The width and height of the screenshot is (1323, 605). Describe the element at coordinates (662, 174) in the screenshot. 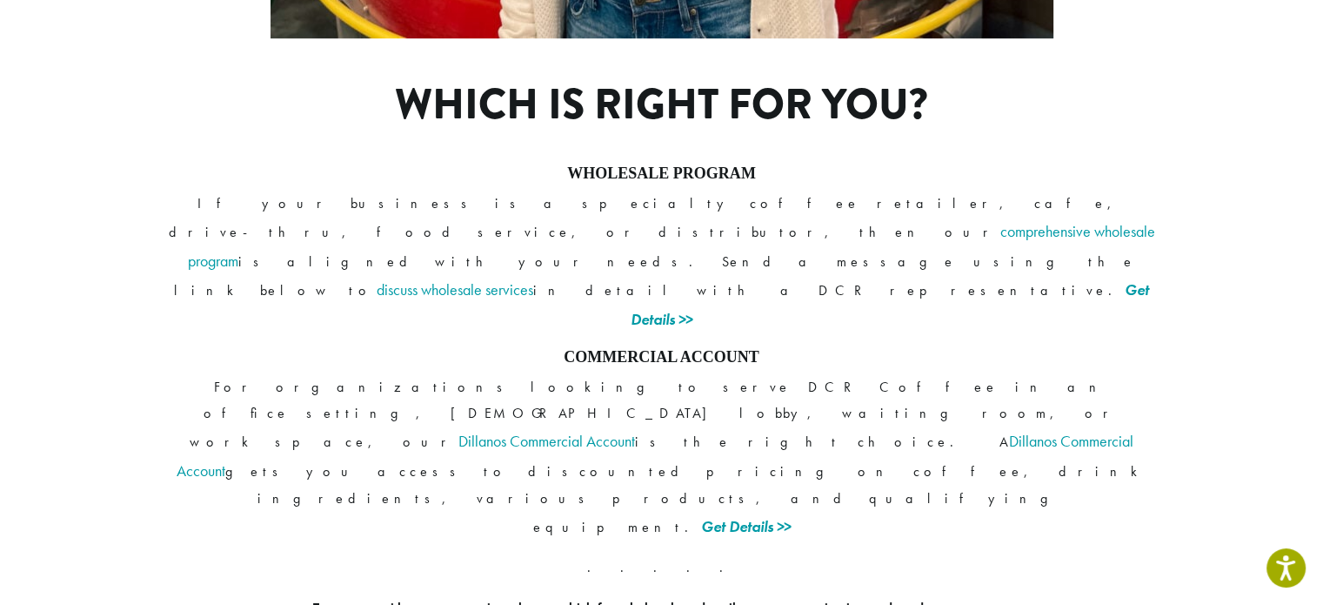

I see `h4: WHOLESALE PROGRAM` at that location.